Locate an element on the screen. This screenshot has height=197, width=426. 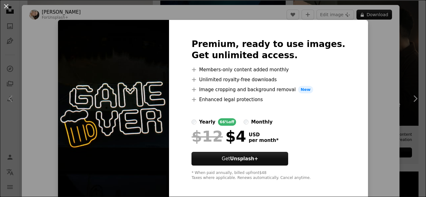
div: monthly is located at coordinates (262, 122).